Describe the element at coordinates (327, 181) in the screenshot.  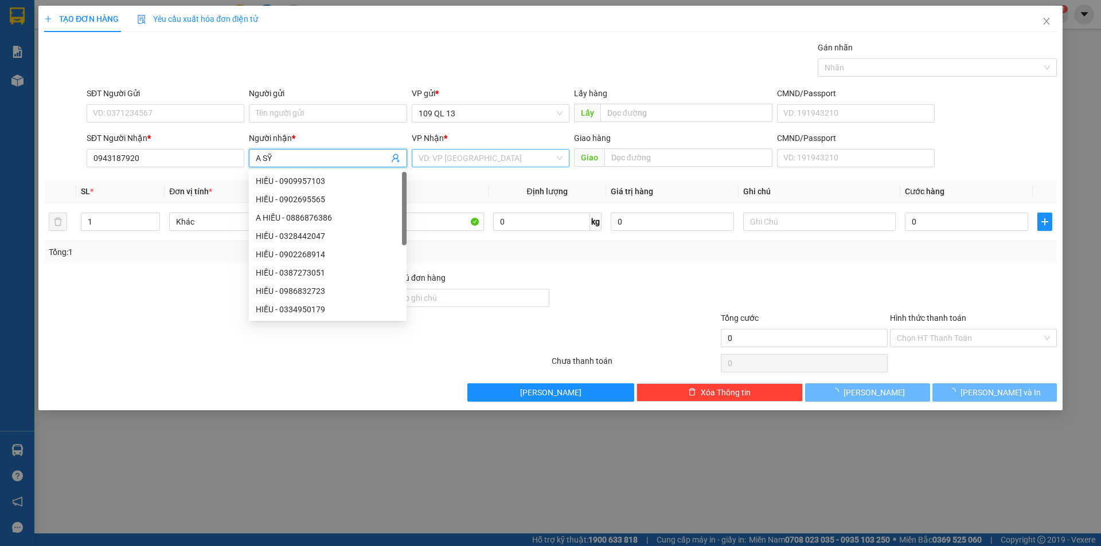
I see `div: HIẾU - 0909957103` at that location.